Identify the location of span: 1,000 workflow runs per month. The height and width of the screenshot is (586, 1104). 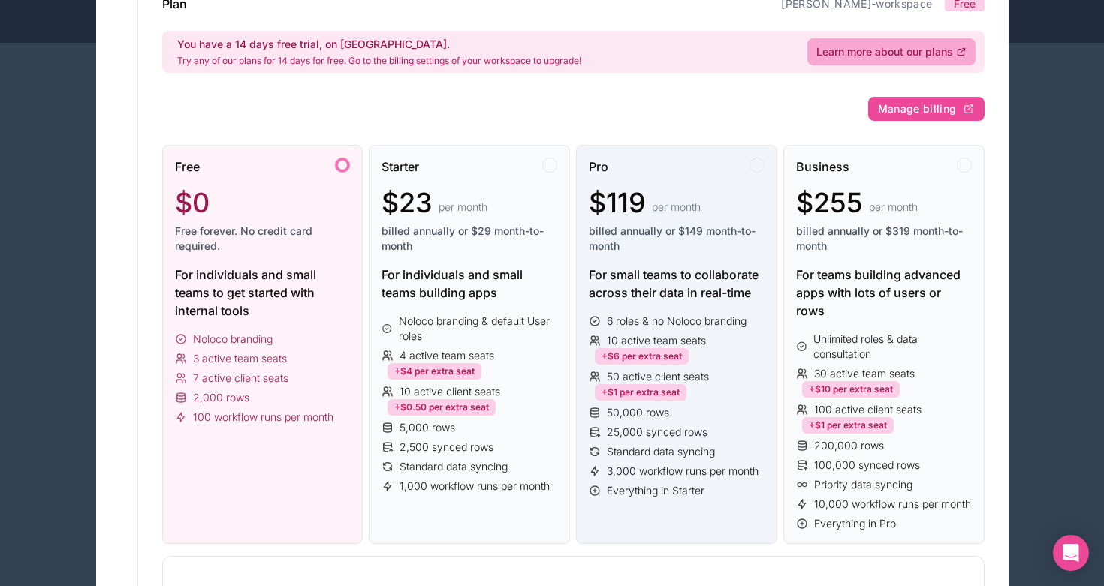
(475, 487).